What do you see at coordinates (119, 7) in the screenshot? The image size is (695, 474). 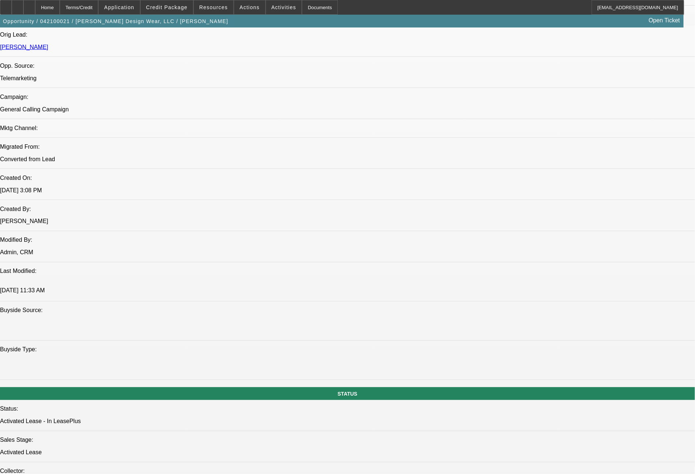 I see `button: Application` at bounding box center [119, 7].